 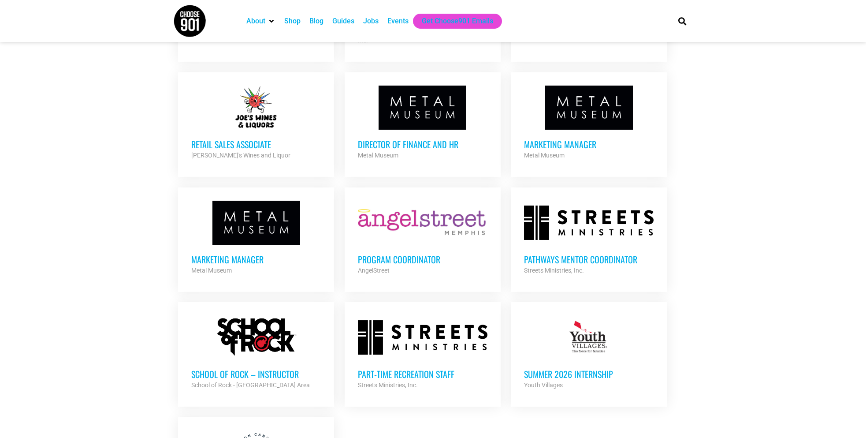 What do you see at coordinates (544, 385) in the screenshot?
I see `strong: Youth Villages` at bounding box center [544, 385].